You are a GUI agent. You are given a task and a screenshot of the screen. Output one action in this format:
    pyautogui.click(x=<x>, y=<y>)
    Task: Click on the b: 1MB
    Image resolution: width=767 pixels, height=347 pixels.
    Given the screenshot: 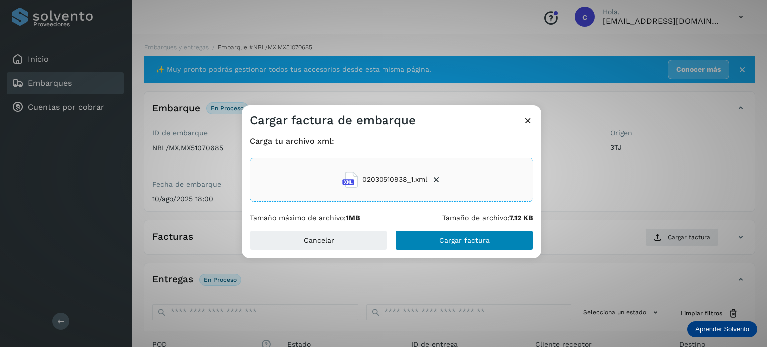 What is the action you would take?
    pyautogui.click(x=352, y=218)
    